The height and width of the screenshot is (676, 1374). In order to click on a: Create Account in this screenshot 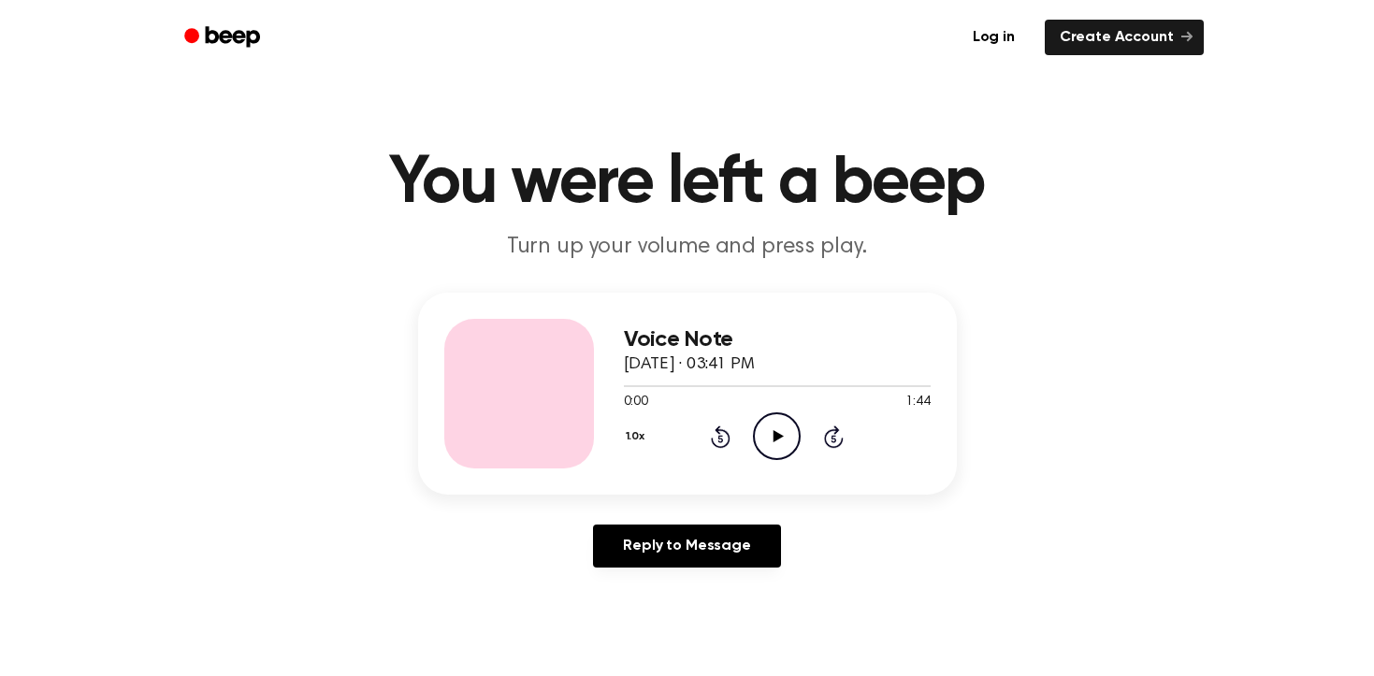, I will do `click(1124, 37)`.